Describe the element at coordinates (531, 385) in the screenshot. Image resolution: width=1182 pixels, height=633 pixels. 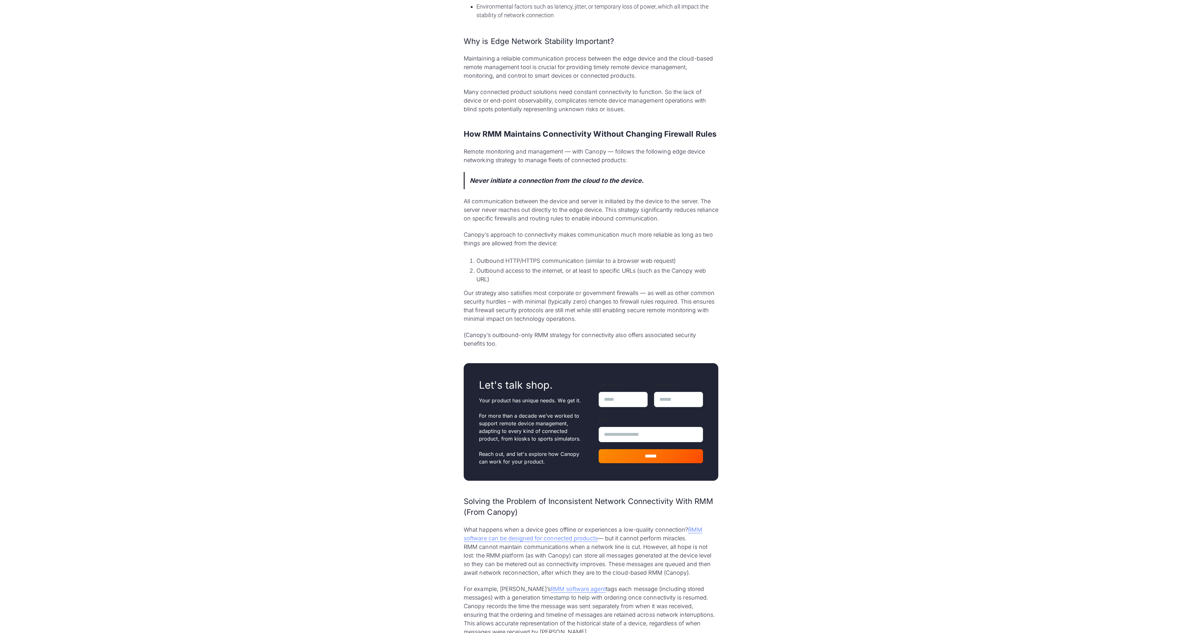
I see `h2: Let's talk shop.` at that location.